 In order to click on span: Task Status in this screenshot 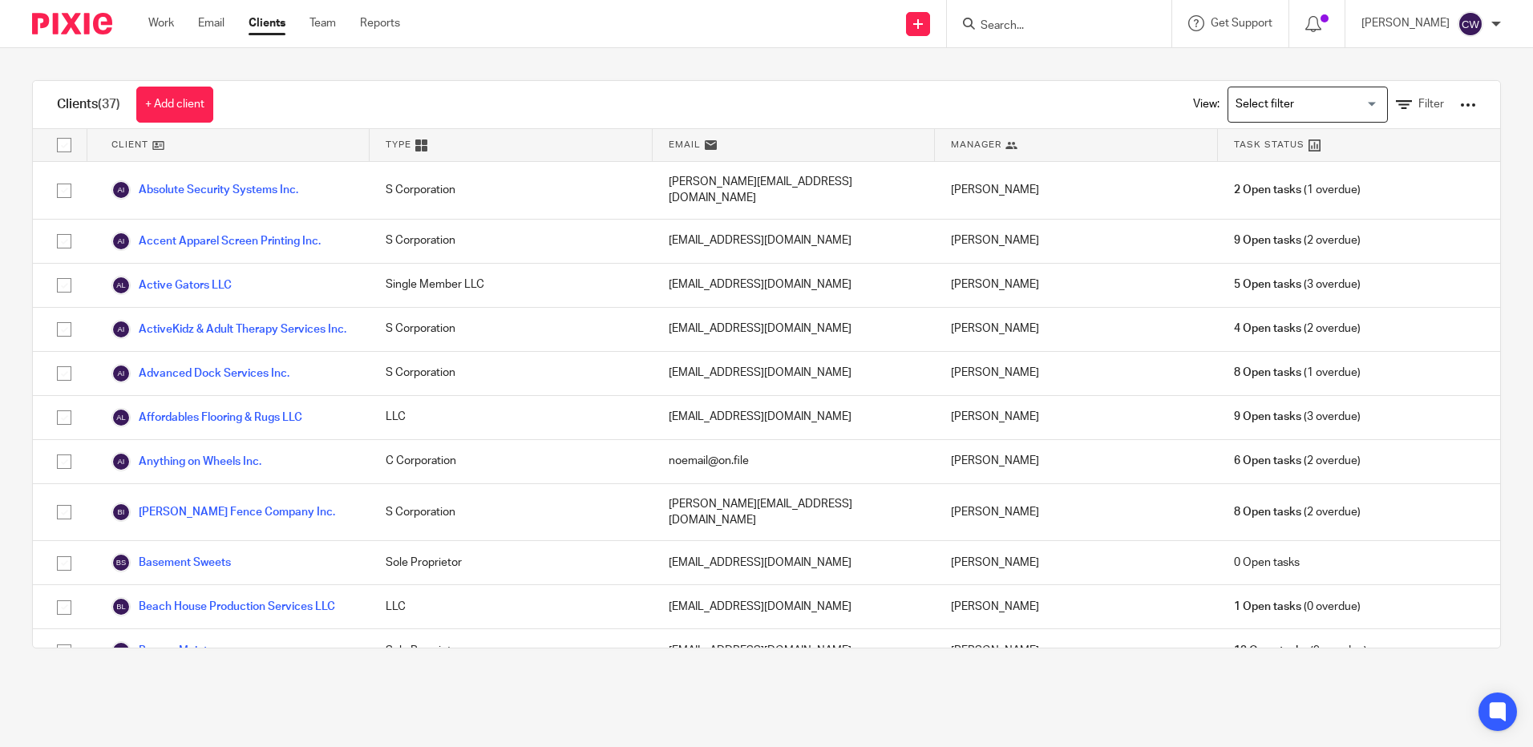, I will do `click(1270, 144)`.